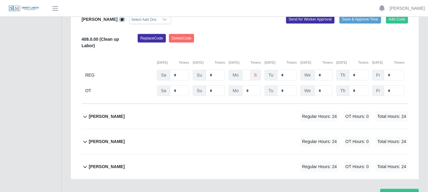 The image size is (428, 192). What do you see at coordinates (397, 19) in the screenshot?
I see `button: Add Code` at bounding box center [397, 19].